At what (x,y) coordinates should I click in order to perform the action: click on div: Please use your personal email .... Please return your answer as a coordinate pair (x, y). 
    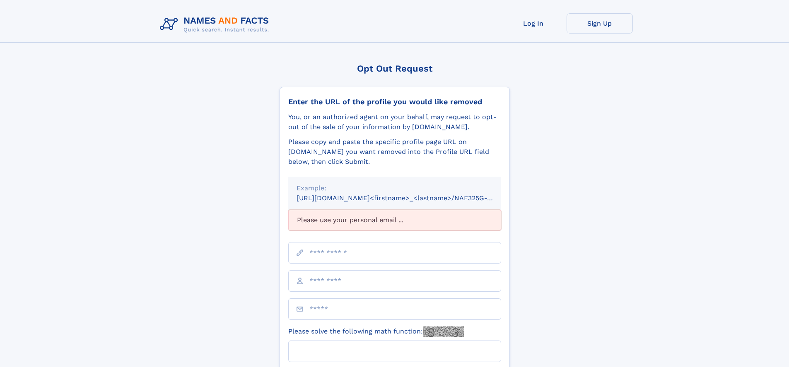
    Looking at the image, I should click on (395, 220).